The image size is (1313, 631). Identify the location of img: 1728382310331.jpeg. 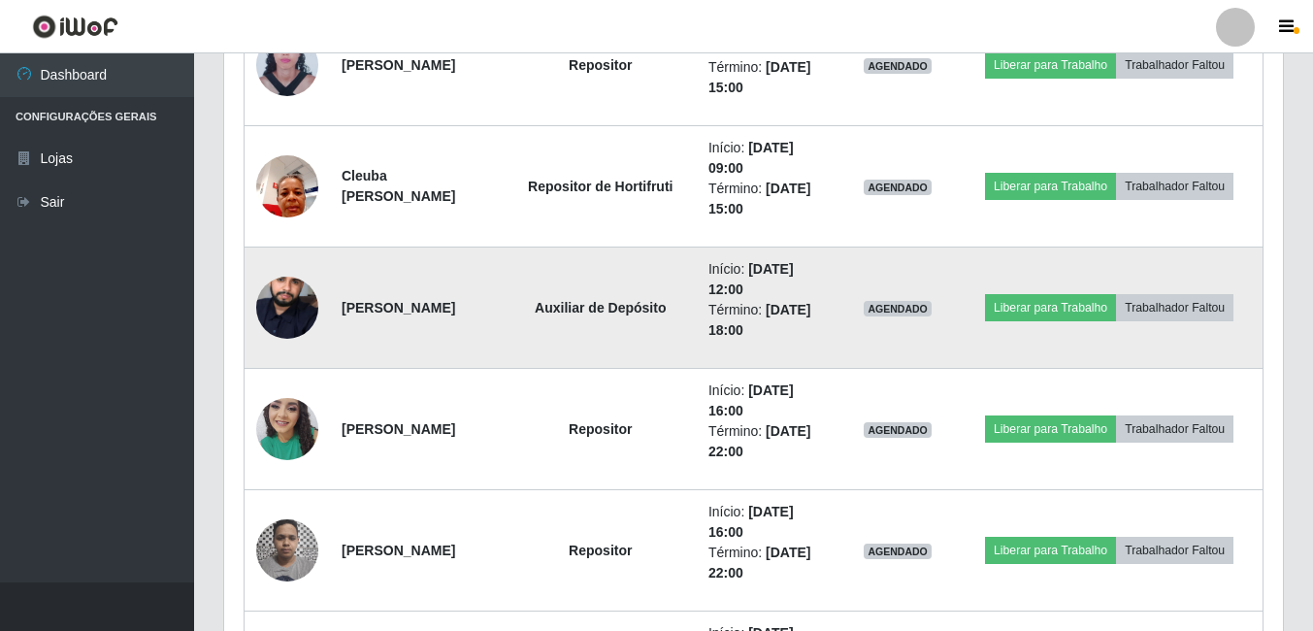
(287, 65).